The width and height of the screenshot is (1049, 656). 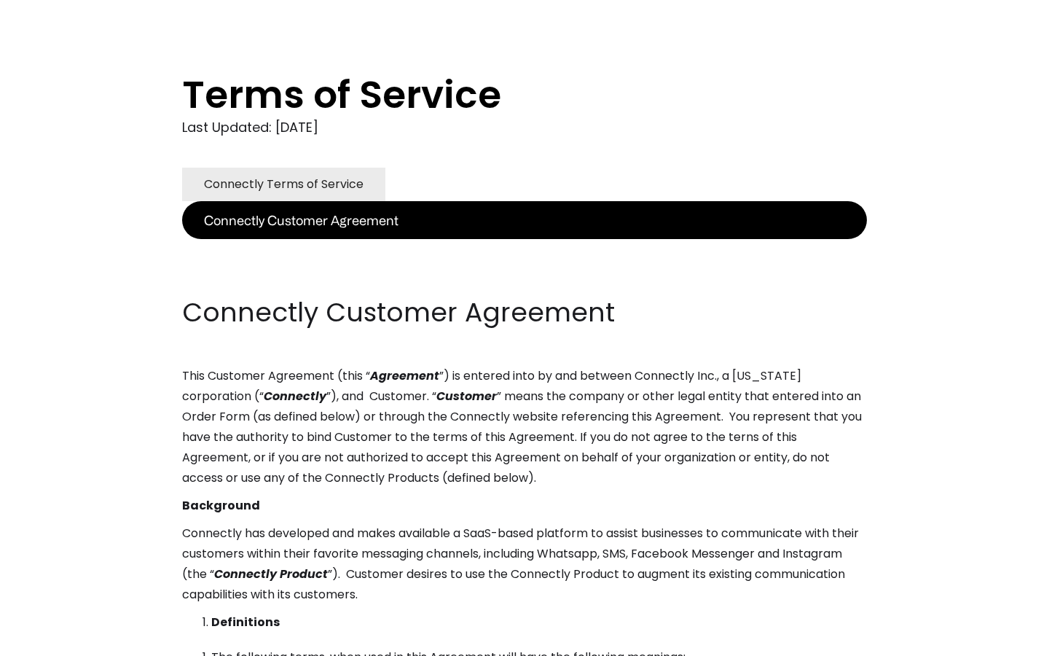 I want to click on div: Connectly Terms of Service, so click(x=283, y=184).